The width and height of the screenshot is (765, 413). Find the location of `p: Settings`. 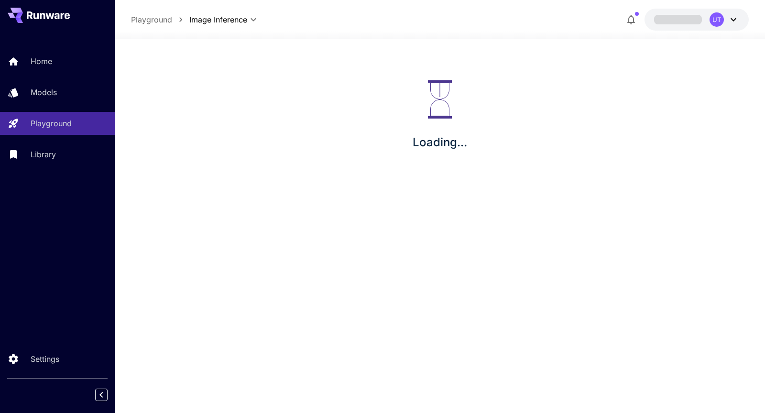

p: Settings is located at coordinates (45, 359).